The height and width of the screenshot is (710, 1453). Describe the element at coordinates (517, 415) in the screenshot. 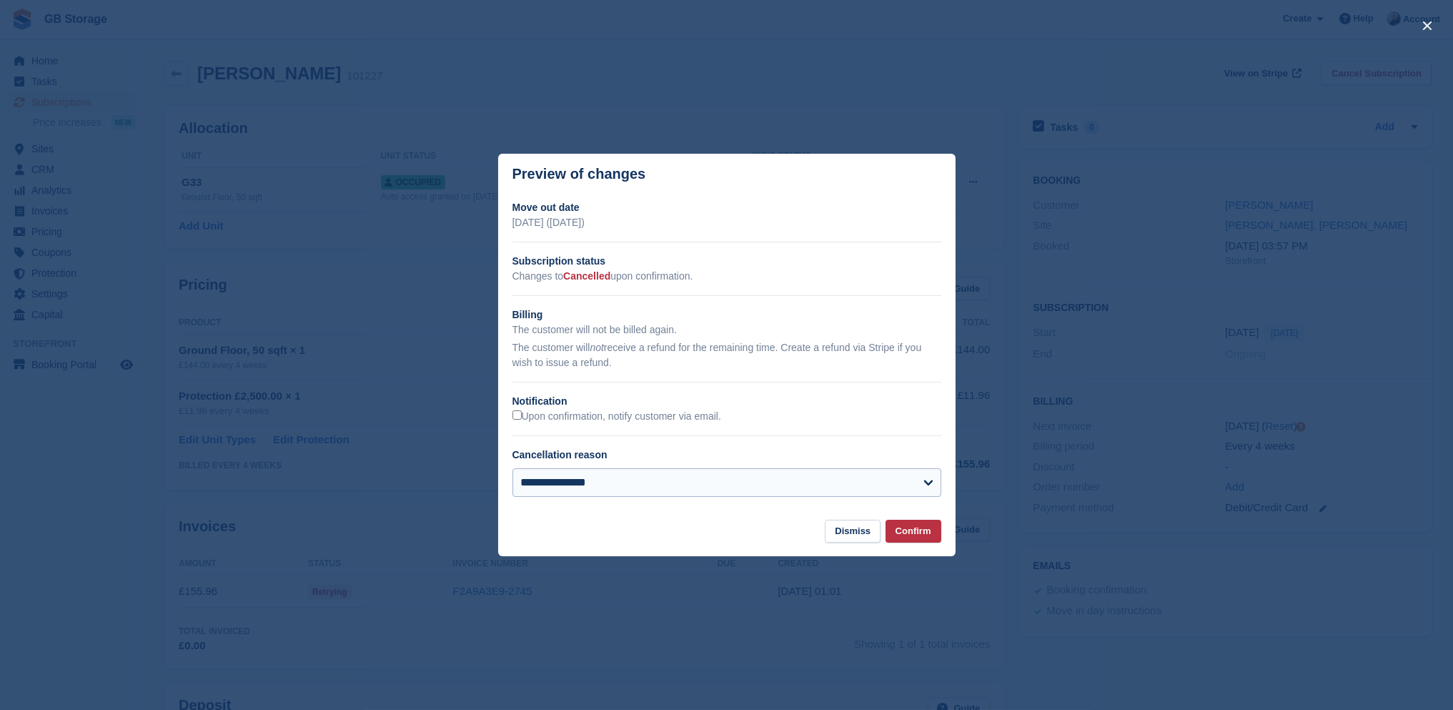

I see `input: Upon confirmation, notify customer via email.` at that location.